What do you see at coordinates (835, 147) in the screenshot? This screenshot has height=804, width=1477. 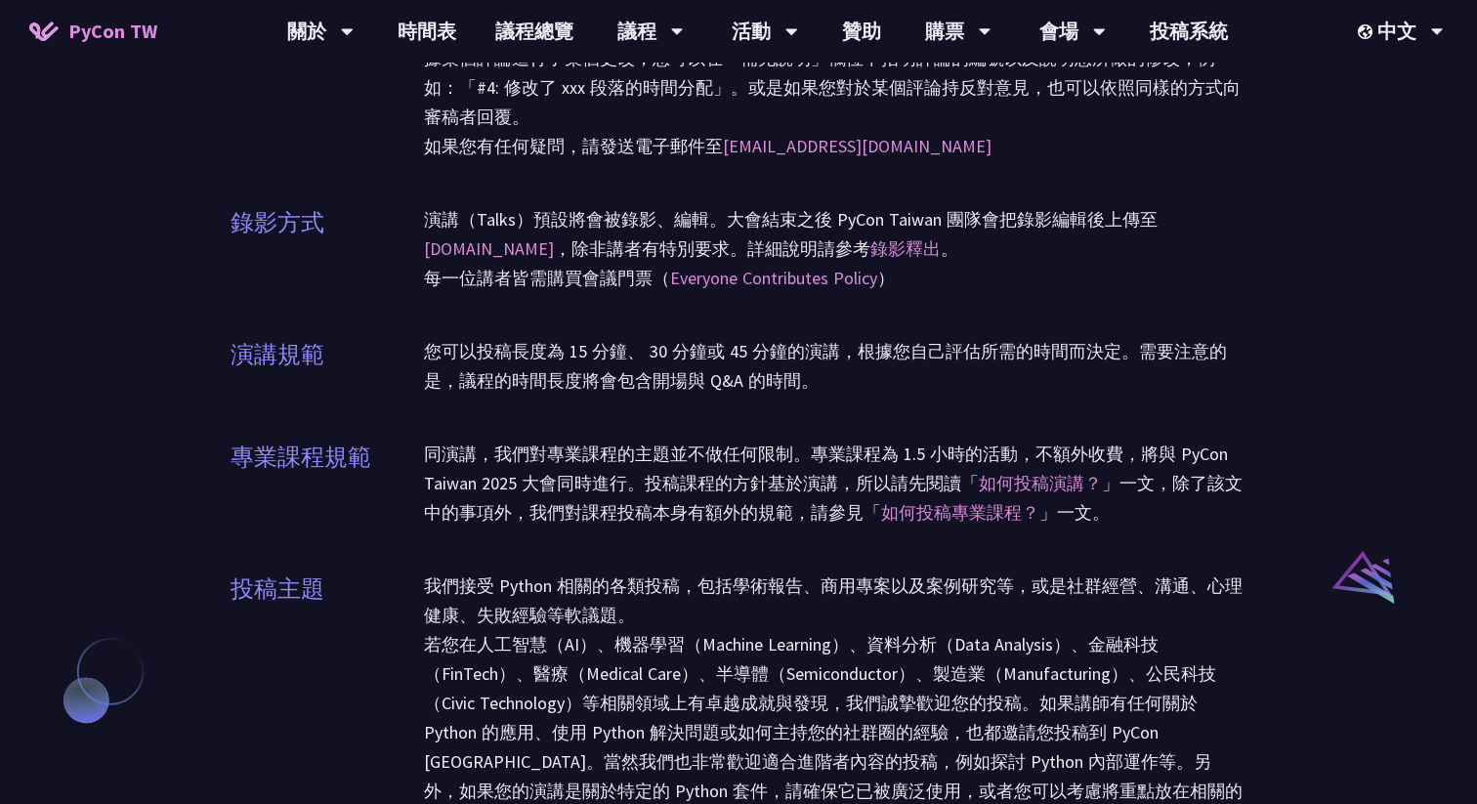 I see `div: 如果您有任何疑問，請發送電子郵件至` at bounding box center [835, 147].